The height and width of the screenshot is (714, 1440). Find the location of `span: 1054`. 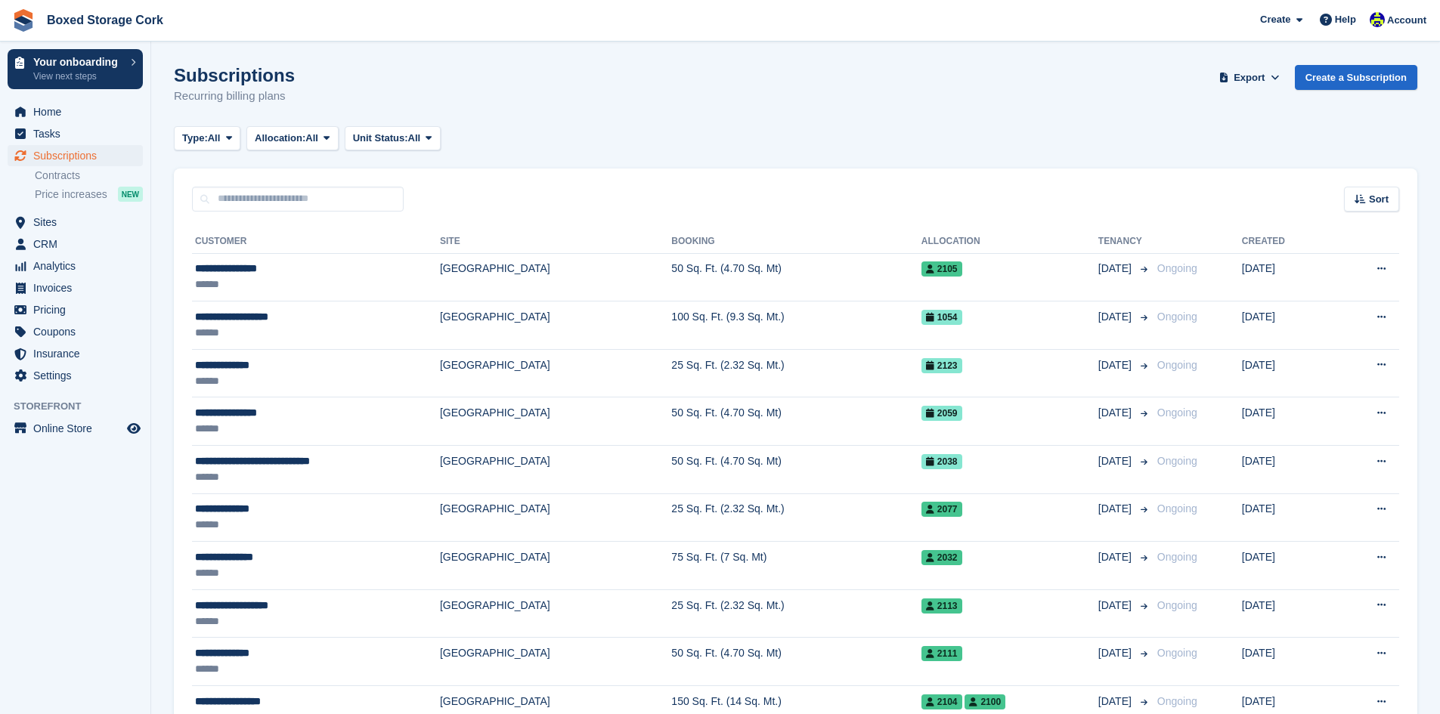

span: 1054 is located at coordinates (942, 317).